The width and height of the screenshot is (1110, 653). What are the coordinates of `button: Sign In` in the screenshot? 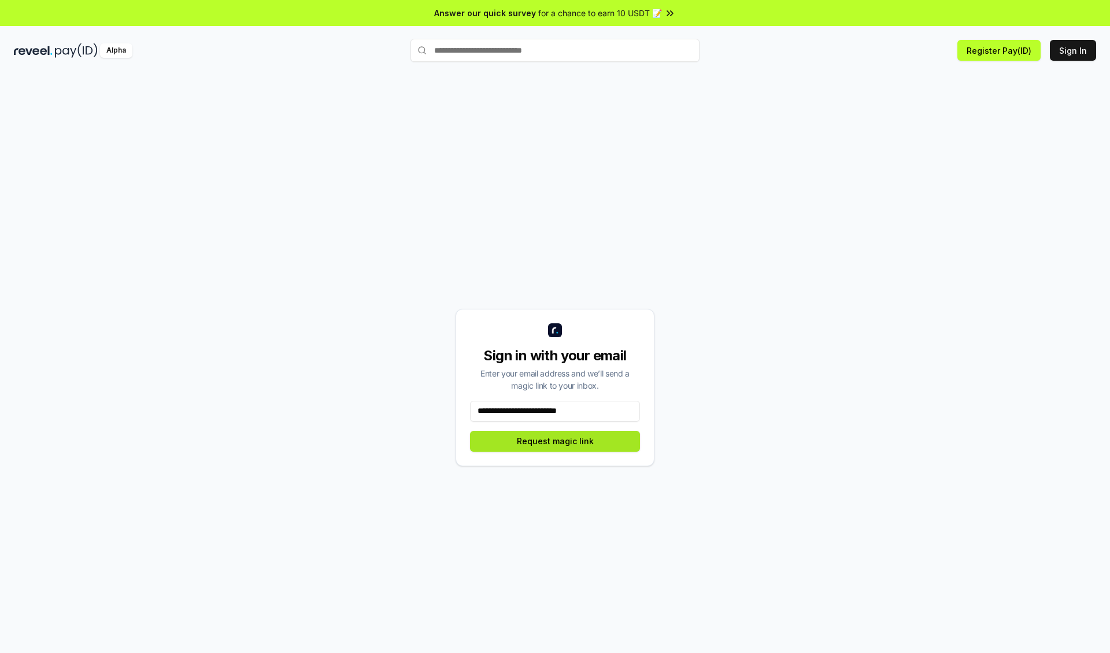 It's located at (1073, 50).